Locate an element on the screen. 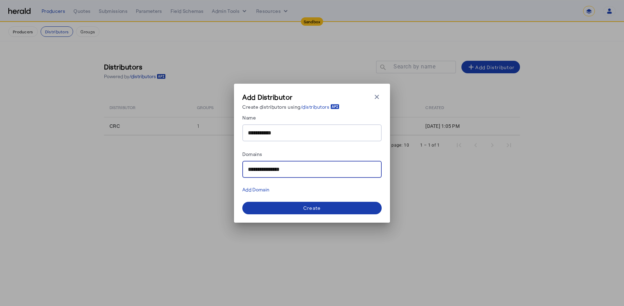  h3: Add Distributor is located at coordinates (291, 97).